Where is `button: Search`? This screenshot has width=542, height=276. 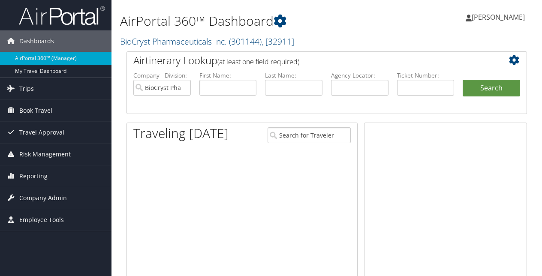
button: Search is located at coordinates (491, 88).